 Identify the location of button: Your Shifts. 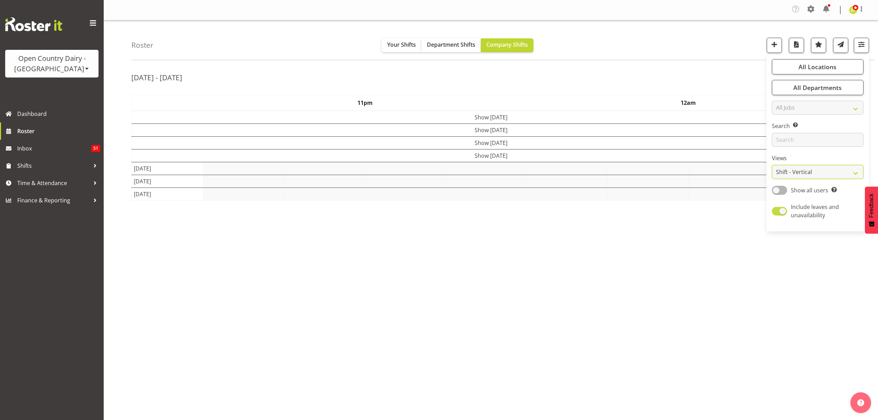
(401, 45).